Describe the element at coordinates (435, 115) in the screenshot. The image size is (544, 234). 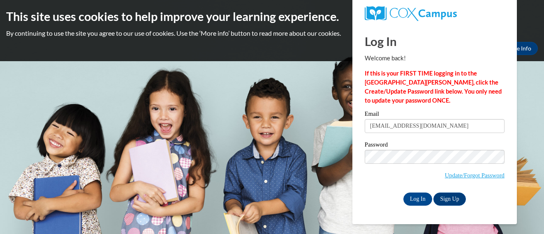
I see `label: Email` at that location.